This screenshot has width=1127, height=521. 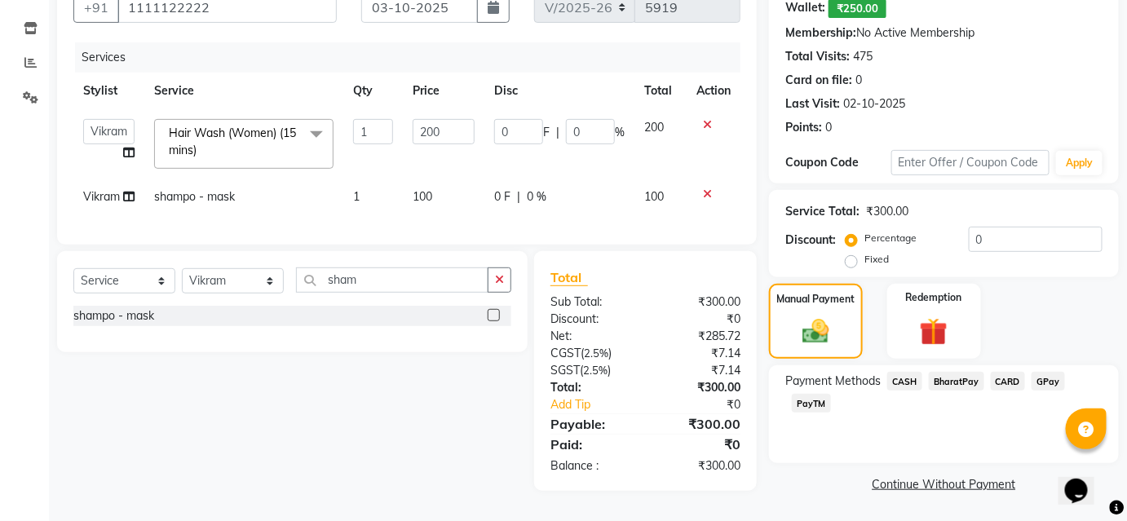 What do you see at coordinates (356, 197) in the screenshot?
I see `span: 1` at bounding box center [356, 197].